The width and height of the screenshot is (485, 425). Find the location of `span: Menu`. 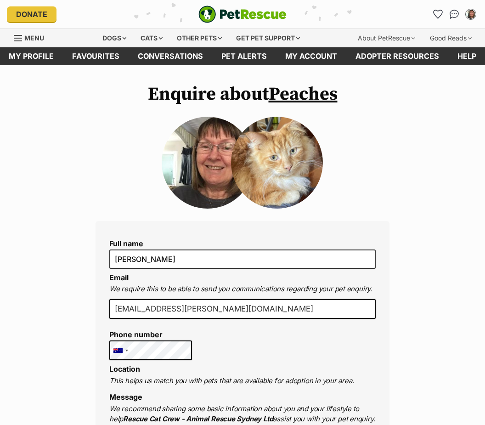

span: Menu is located at coordinates (34, 38).